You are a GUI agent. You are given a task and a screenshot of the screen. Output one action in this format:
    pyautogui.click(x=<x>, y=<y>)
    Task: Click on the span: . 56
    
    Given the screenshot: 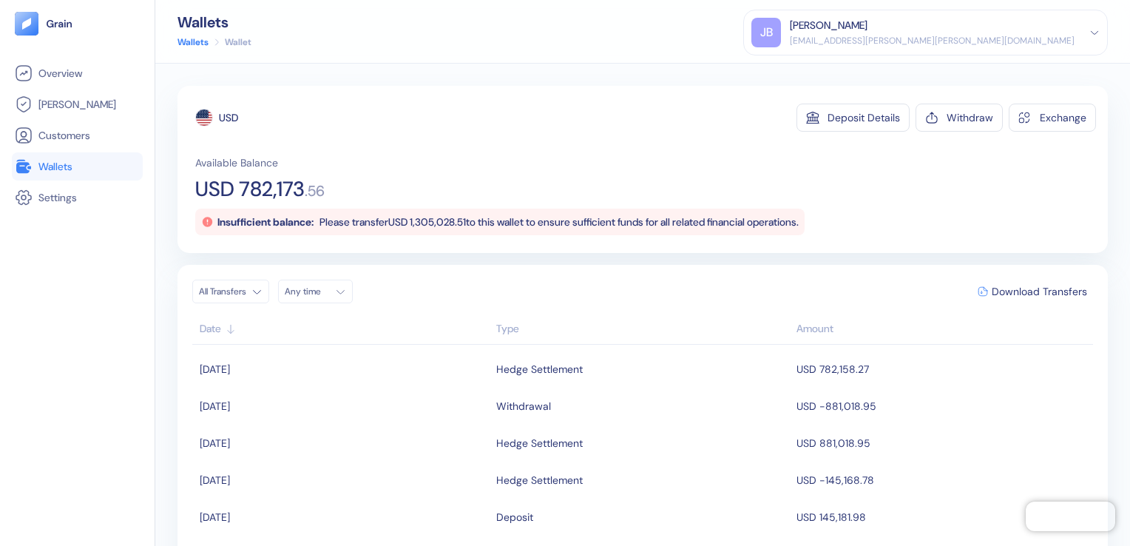 What is the action you would take?
    pyautogui.click(x=314, y=191)
    